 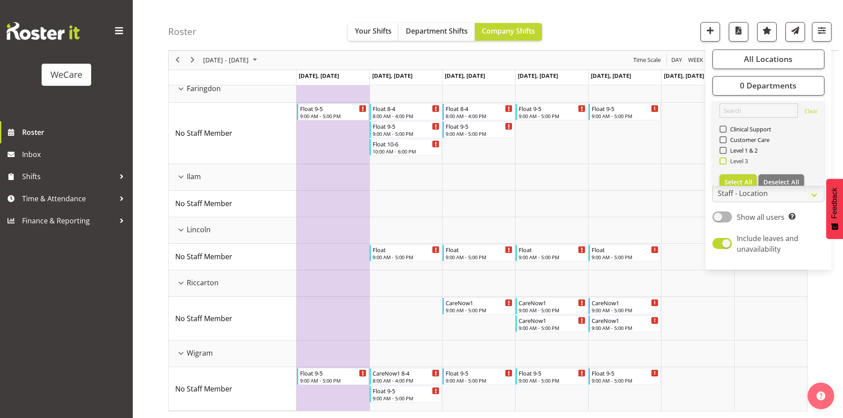 I want to click on span: Day, so click(x=677, y=60).